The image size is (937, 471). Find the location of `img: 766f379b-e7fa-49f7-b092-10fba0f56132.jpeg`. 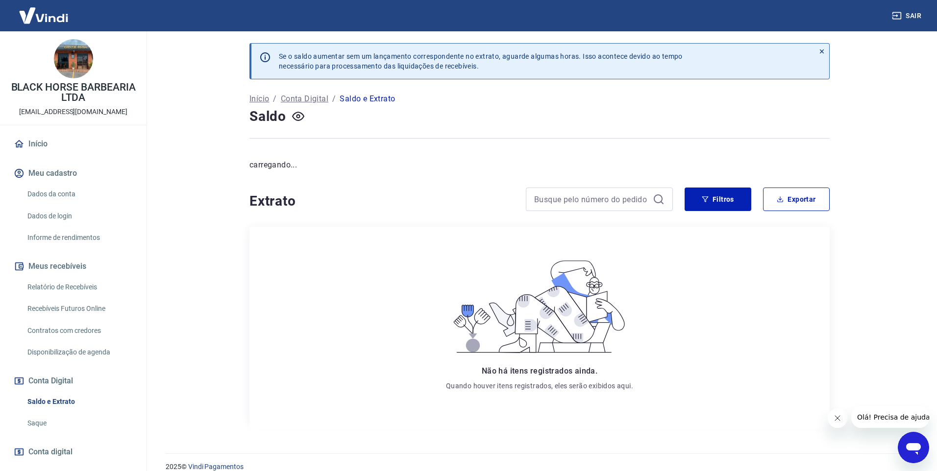

img: 766f379b-e7fa-49f7-b092-10fba0f56132.jpeg is located at coordinates (74, 59).